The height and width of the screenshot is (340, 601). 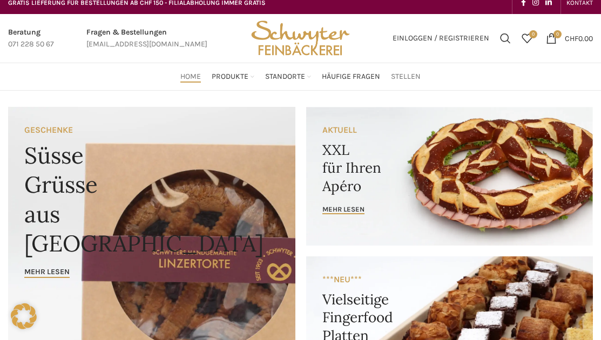 I want to click on a: 0 CHF0.00, so click(x=569, y=38).